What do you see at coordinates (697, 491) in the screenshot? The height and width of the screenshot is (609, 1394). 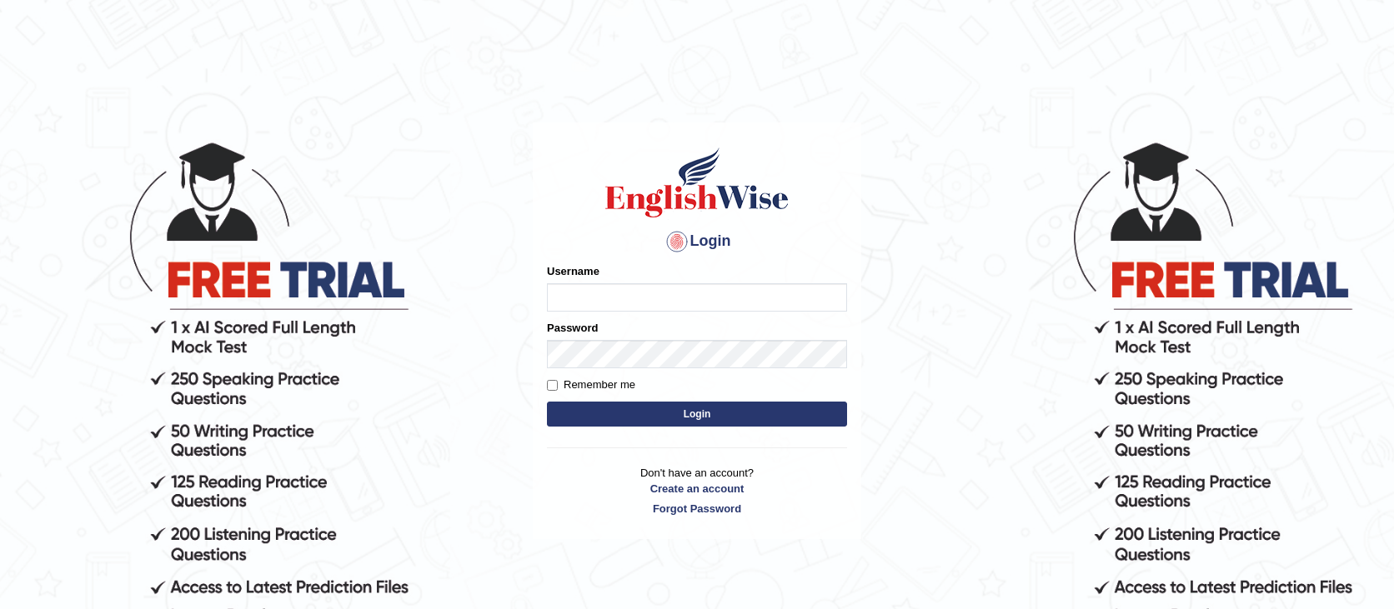 I see `p: Don't have an account?` at bounding box center [697, 491].